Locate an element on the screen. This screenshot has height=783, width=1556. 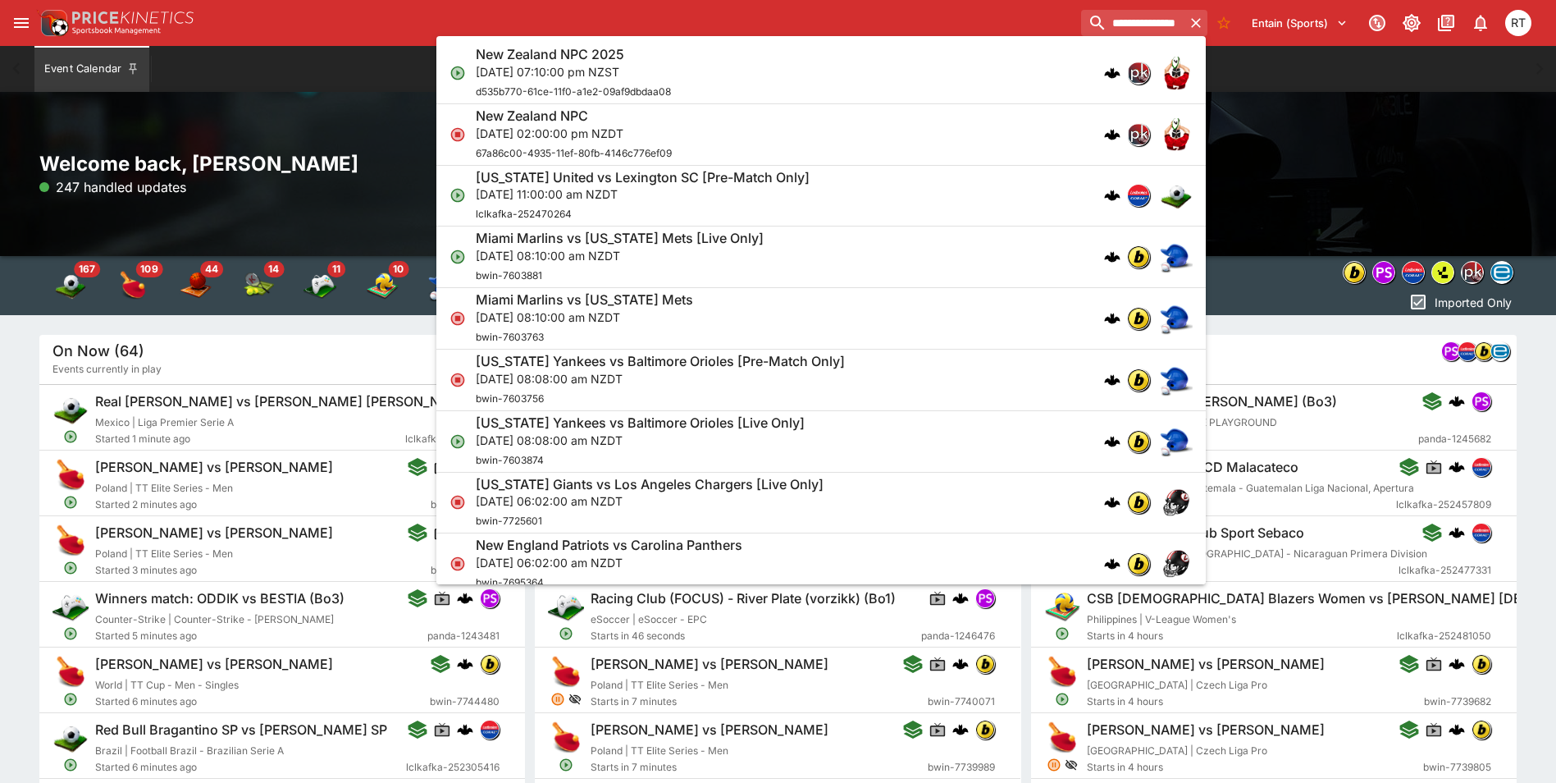
button: Connected to PK is located at coordinates (1377, 23).